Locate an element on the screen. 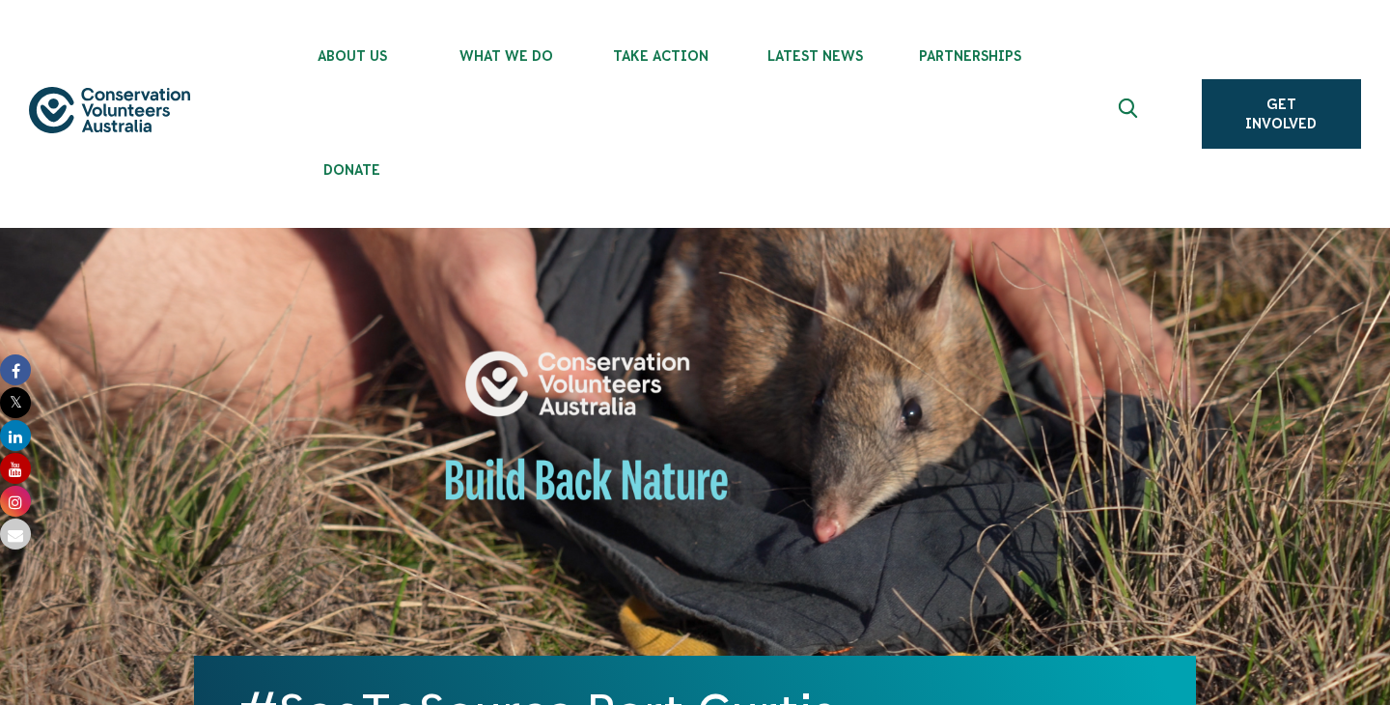 The image size is (1390, 705). span: Partnerships is located at coordinates (970, 56).